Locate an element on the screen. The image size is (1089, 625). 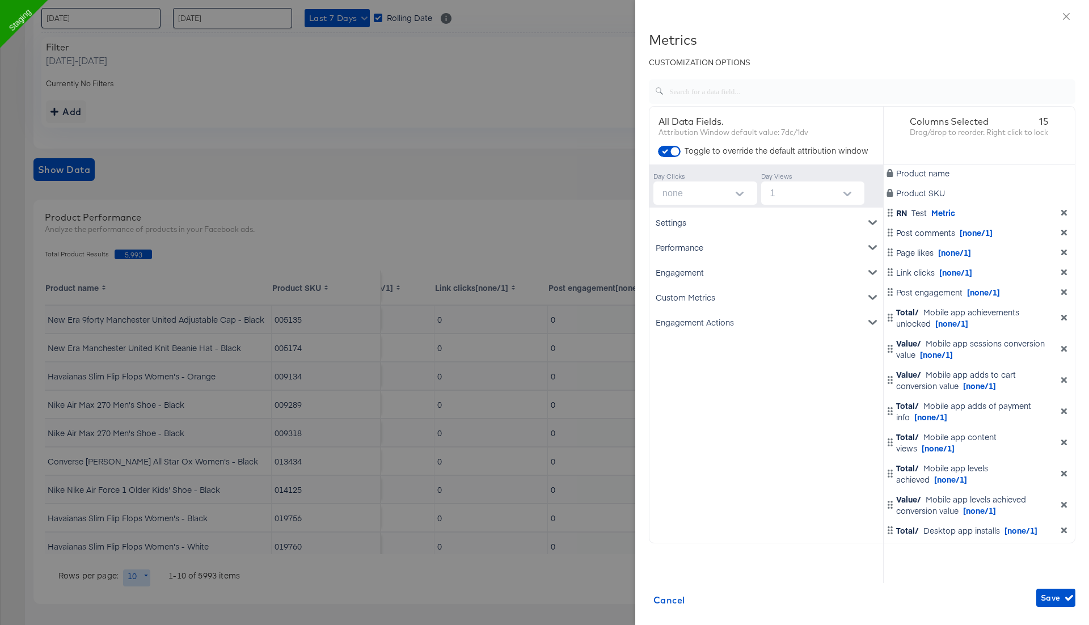
div: Engagement Actions is located at coordinates (767, 322).